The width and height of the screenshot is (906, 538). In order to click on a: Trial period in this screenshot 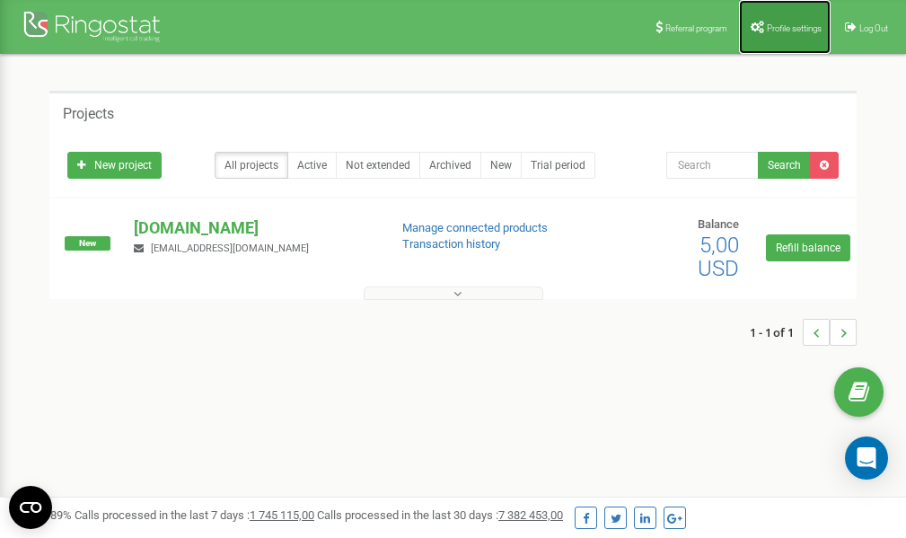, I will do `click(558, 165)`.